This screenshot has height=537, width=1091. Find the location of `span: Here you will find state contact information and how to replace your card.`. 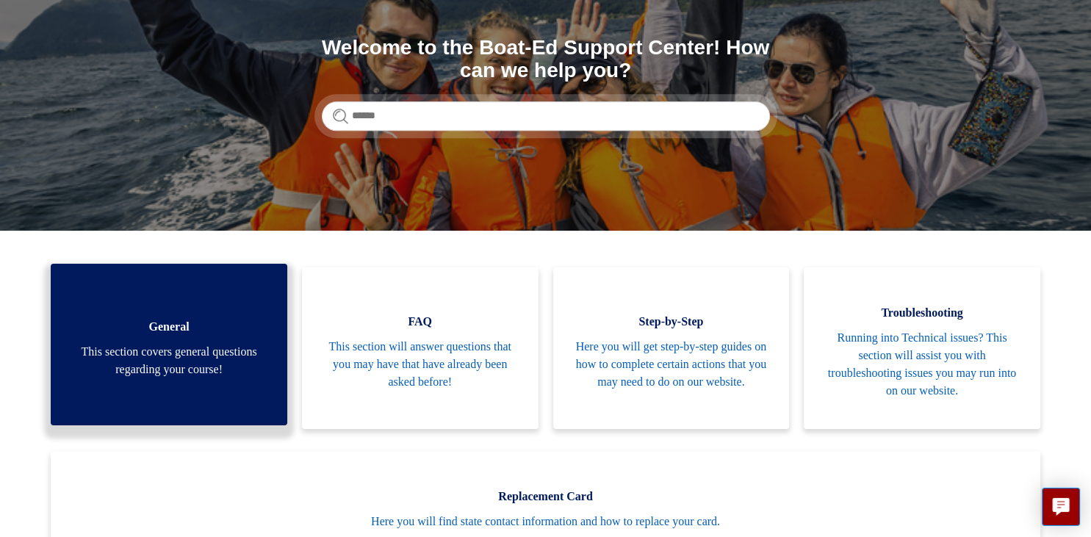

span: Here you will find state contact information and how to replace your card. is located at coordinates (545, 521).